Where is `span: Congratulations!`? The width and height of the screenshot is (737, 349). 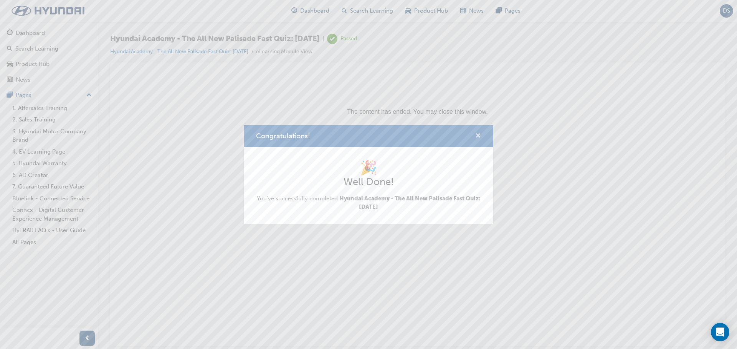
span: Congratulations! is located at coordinates (283, 136).